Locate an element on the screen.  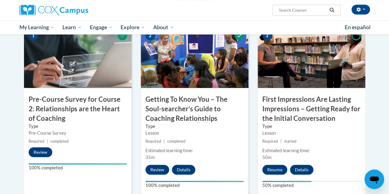
span: started is located at coordinates (291, 141).